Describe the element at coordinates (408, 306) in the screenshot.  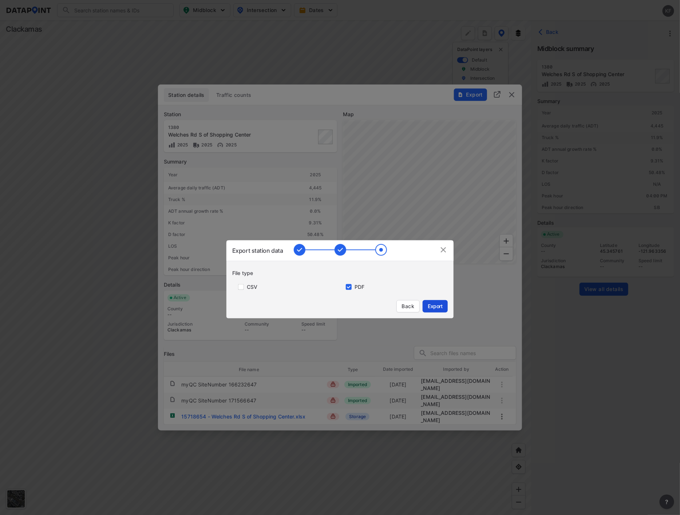
I see `span: Back` at that location.